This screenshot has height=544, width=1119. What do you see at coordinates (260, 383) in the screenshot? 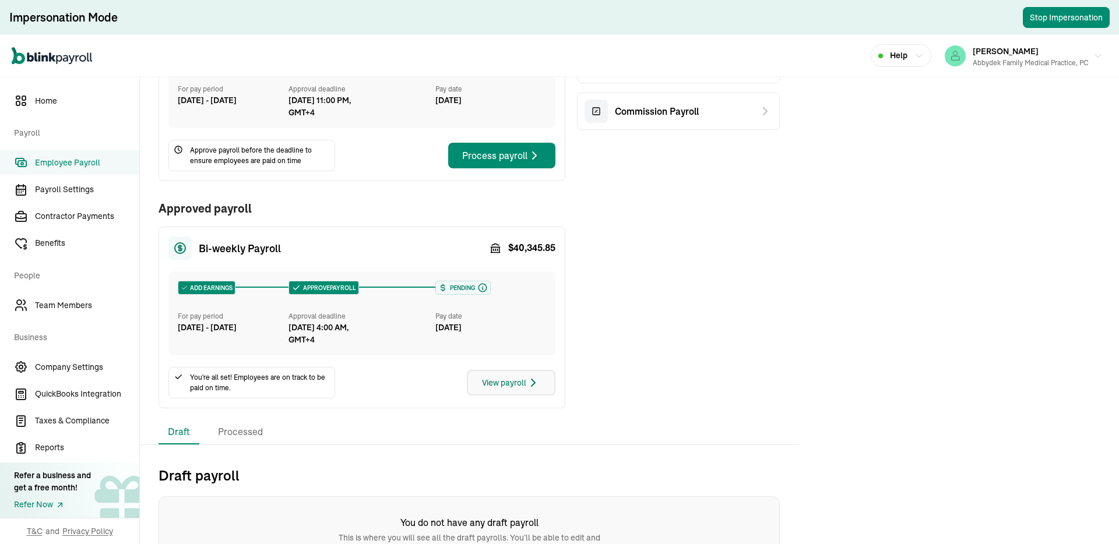
I see `span: You're all set! Employees are on track to be paid on time.` at bounding box center [260, 383].